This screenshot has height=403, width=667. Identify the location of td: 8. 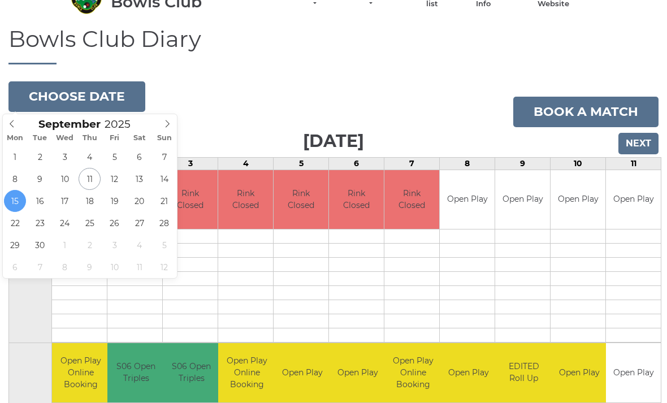
(467, 163).